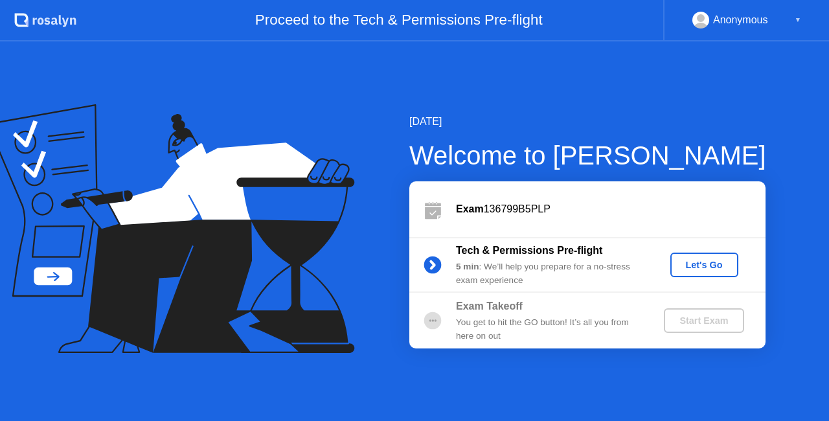 Image resolution: width=829 pixels, height=421 pixels. Describe the element at coordinates (489, 306) in the screenshot. I see `b: Exam Takeoff` at that location.